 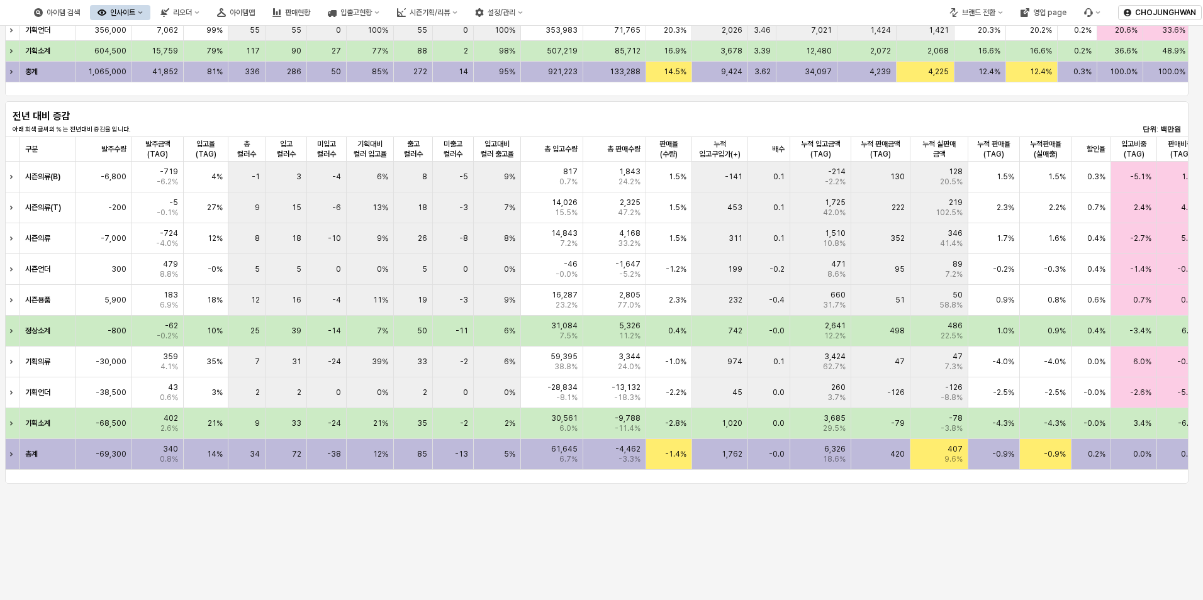 I want to click on div: 버그 제보 및 기능 개선 요청, so click(x=1092, y=13).